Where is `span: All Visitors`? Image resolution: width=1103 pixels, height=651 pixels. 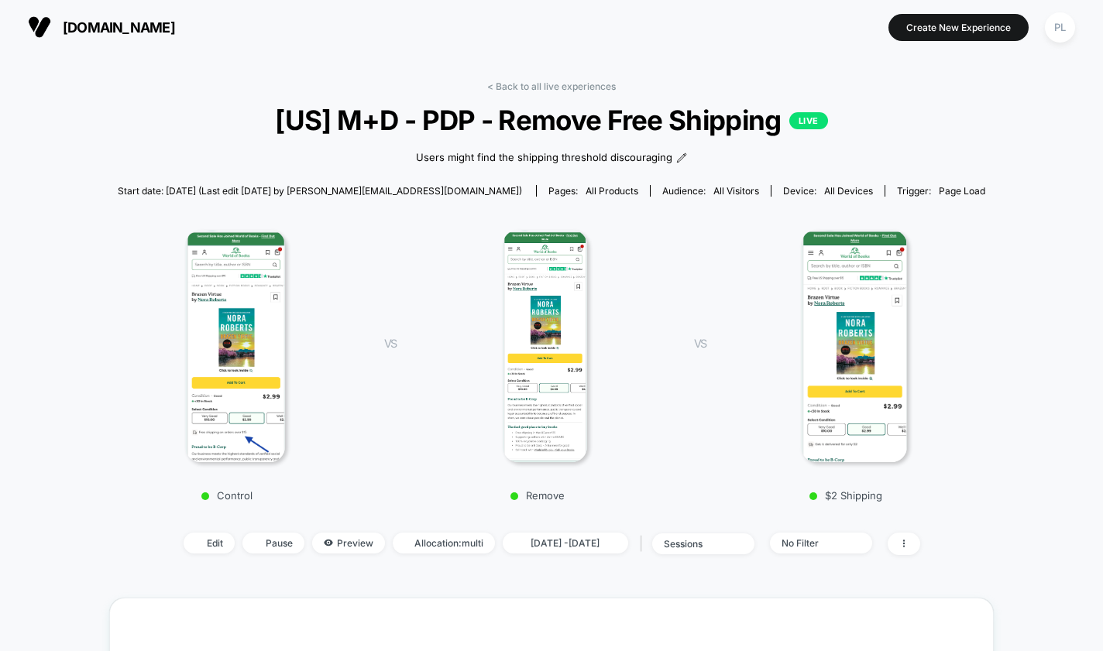
span: All Visitors is located at coordinates (736, 191).